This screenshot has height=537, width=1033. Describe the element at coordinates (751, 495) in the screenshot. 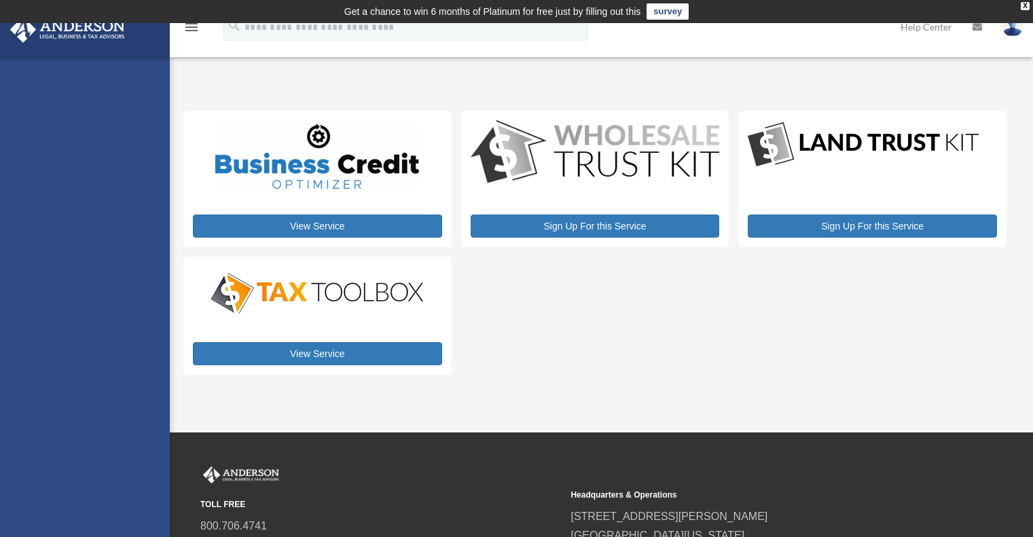

I see `small: Headquarters & Operations` at that location.